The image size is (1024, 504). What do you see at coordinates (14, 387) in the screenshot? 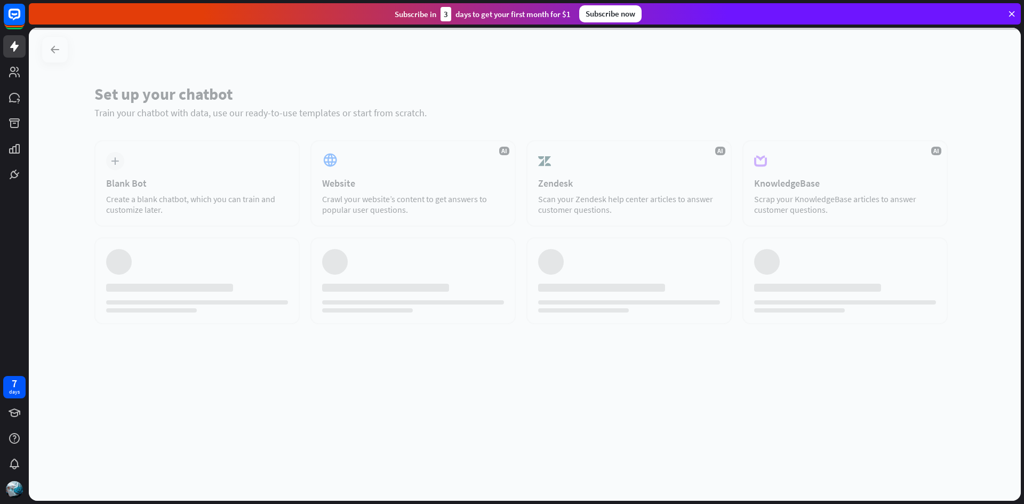
I see `a: 7 days` at bounding box center [14, 387].